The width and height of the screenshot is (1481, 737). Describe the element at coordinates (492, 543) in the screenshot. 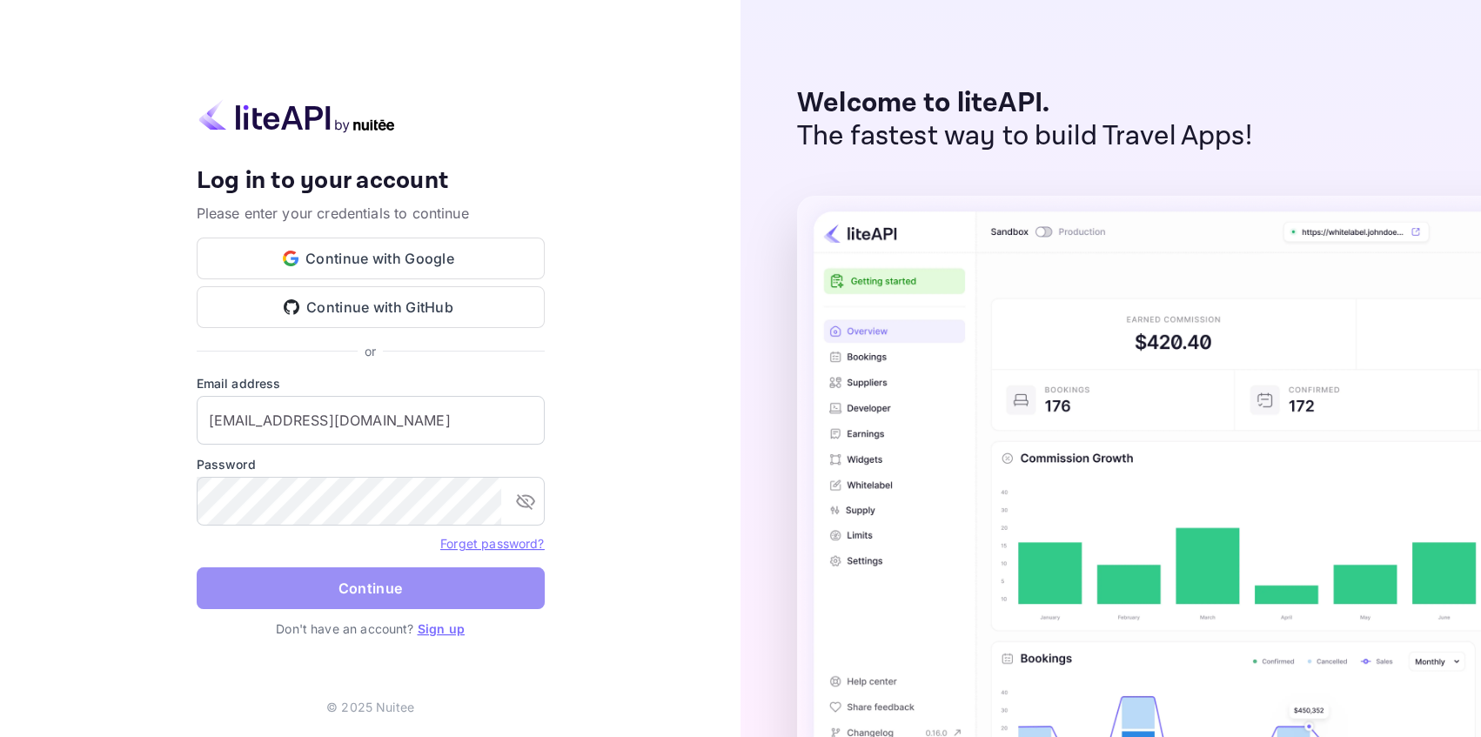

I see `a: Forget password?` at that location.